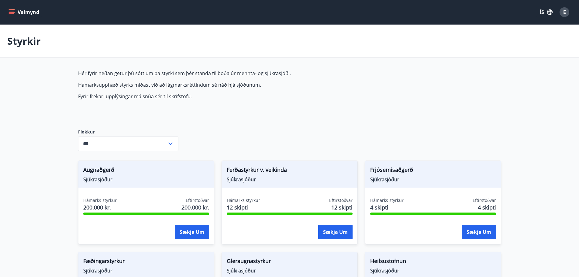 The height and width of the screenshot is (277, 579). I want to click on p: Hámarksupphæð styrks miðast við að lágmarksréttindum sé náð hjá sjóðunum., so click(222, 85).